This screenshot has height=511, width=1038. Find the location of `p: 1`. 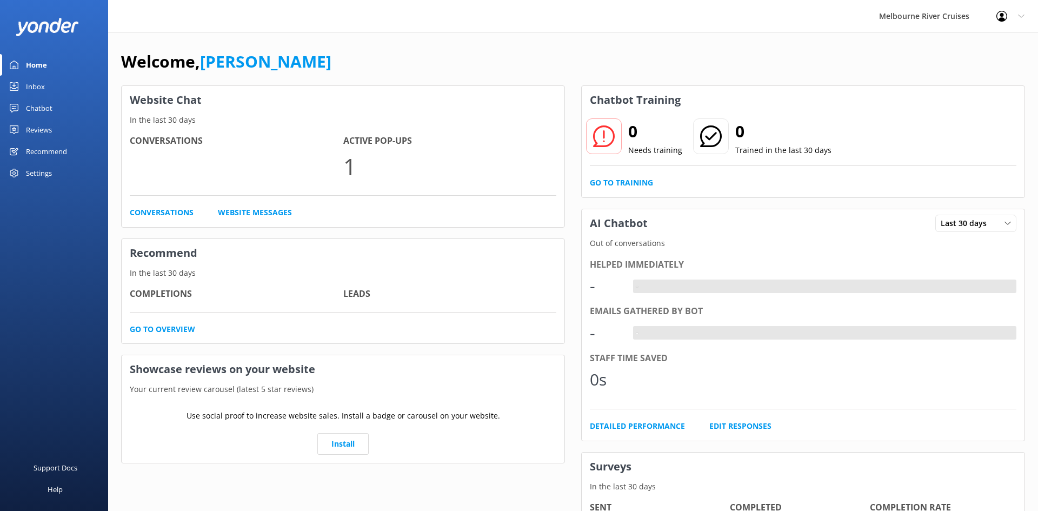

p: 1 is located at coordinates (450, 166).